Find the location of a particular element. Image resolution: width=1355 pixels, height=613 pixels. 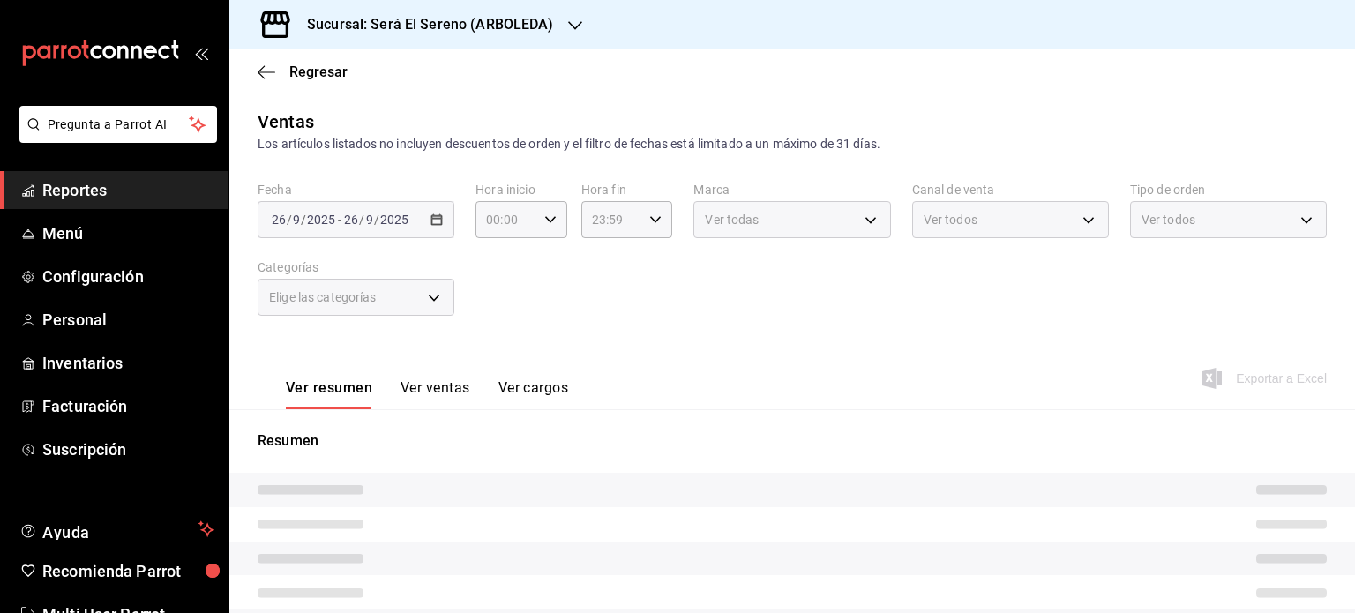

span: Configuración is located at coordinates (128, 276).